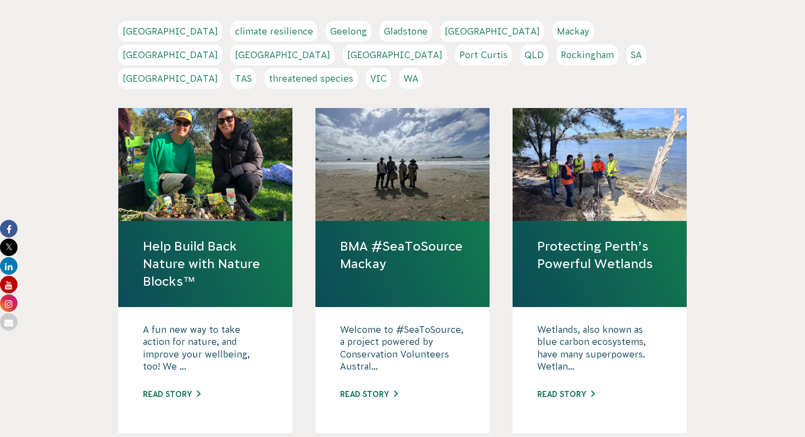 This screenshot has width=805, height=437. What do you see at coordinates (600, 351) in the screenshot?
I see `p: Wetlands, also known as blue carbon ecosystems, have many superpowers. Wetlan...` at bounding box center [600, 351].